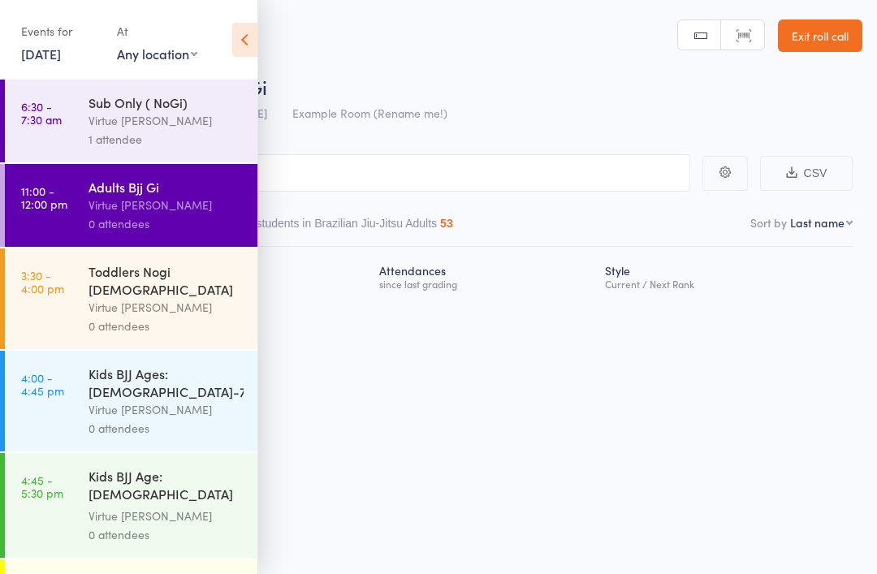 This screenshot has height=574, width=877. Describe the element at coordinates (157, 54) in the screenshot. I see `div: Any location` at that location.